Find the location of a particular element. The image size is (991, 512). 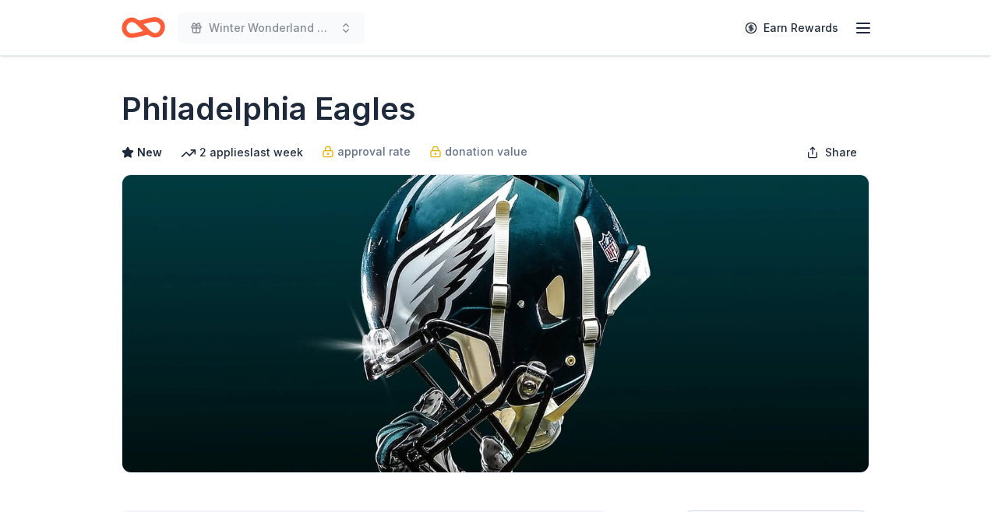

a: donation value is located at coordinates (478, 152).